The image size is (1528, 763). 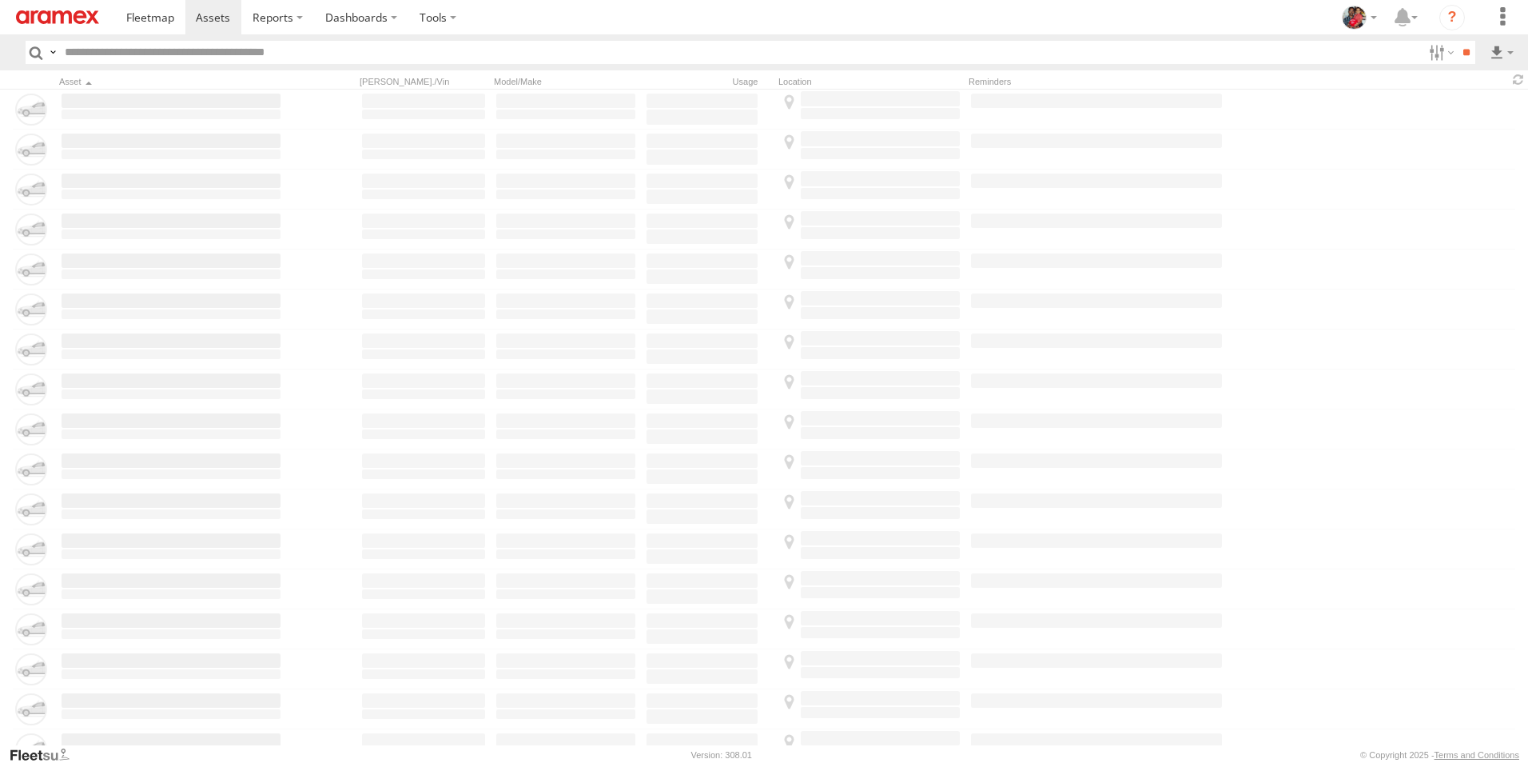 What do you see at coordinates (1440, 52) in the screenshot?
I see `label: Search Filter Options` at bounding box center [1440, 52].